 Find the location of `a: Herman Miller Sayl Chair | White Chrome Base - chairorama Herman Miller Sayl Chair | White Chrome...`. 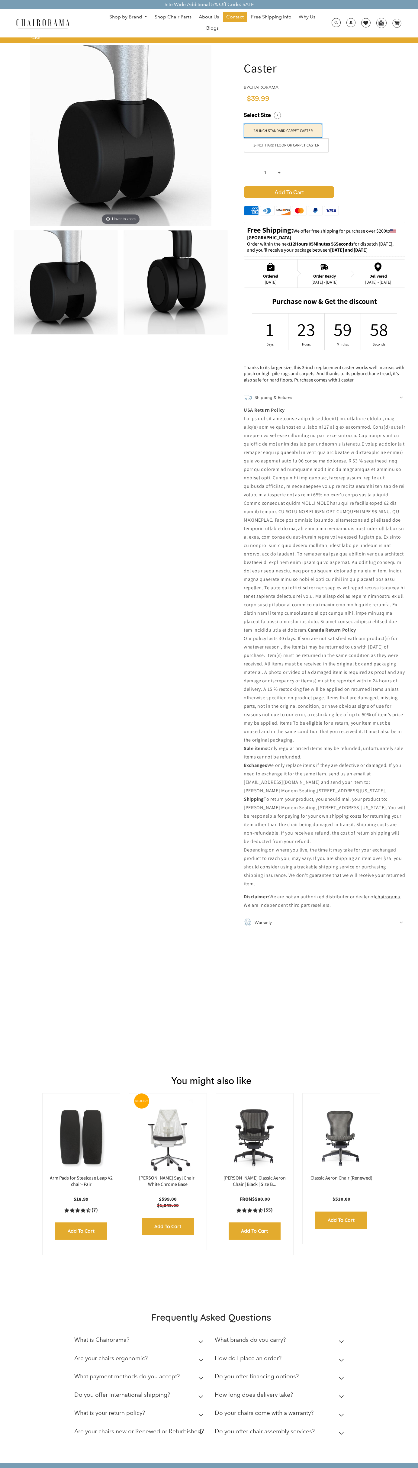

a: Herman Miller Sayl Chair | White Chrome Base - chairorama Herman Miller Sayl Chair | White Chrome... is located at coordinates (168, 1137).